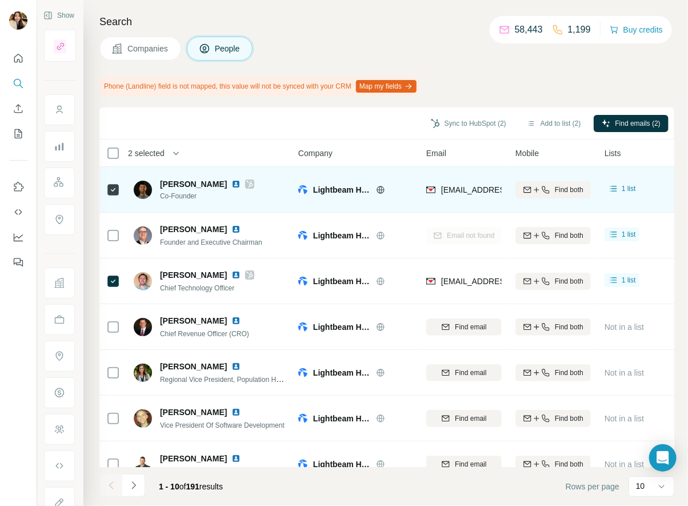 The image size is (688, 506). What do you see at coordinates (469, 123) in the screenshot?
I see `button: Sync to HubSpot (2)` at bounding box center [469, 123].